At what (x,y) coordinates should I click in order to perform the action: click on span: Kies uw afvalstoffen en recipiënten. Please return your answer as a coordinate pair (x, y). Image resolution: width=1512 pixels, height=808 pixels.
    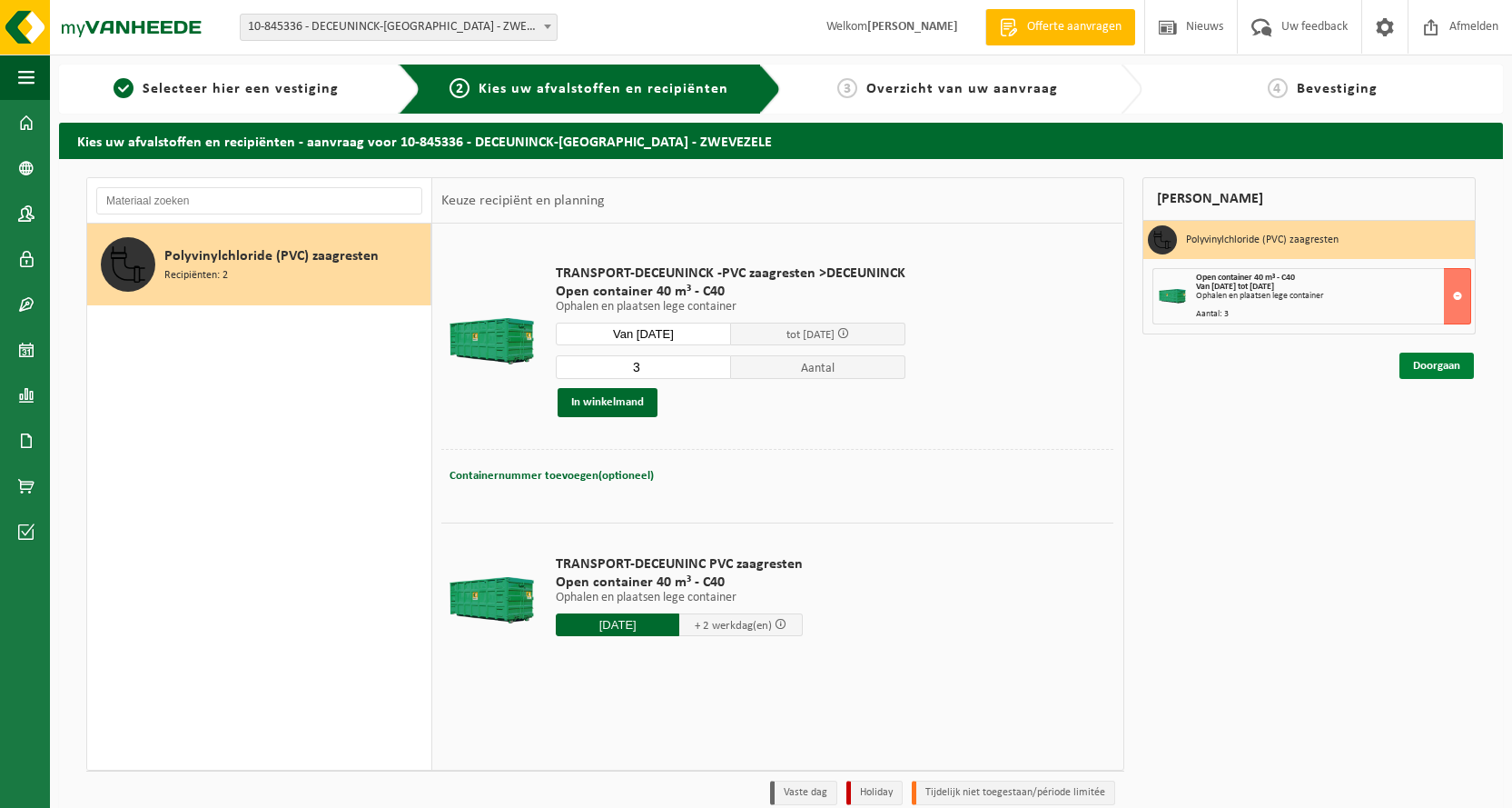
    Looking at the image, I should click on (603, 89).